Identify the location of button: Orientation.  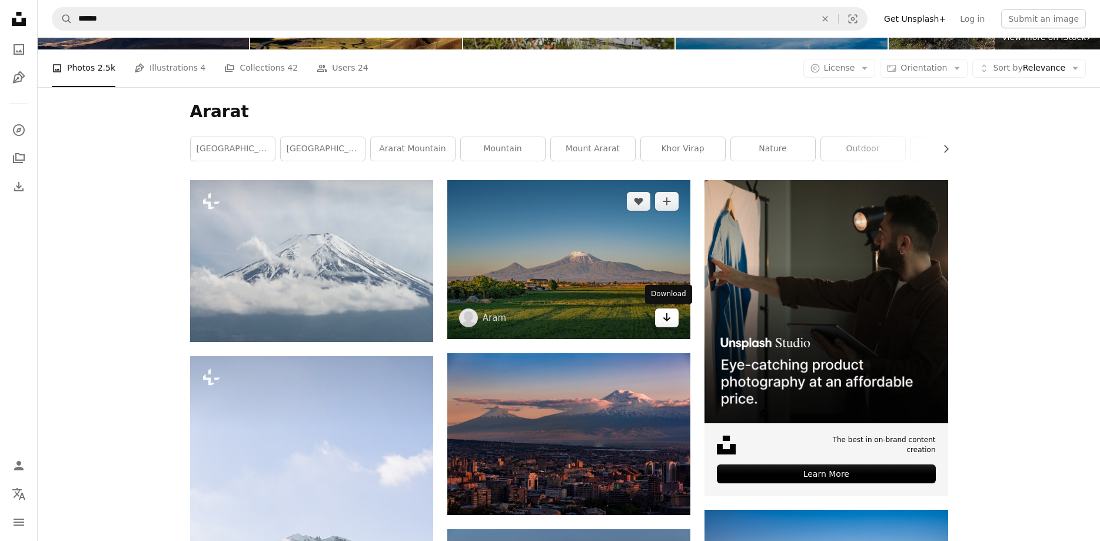
(924, 68).